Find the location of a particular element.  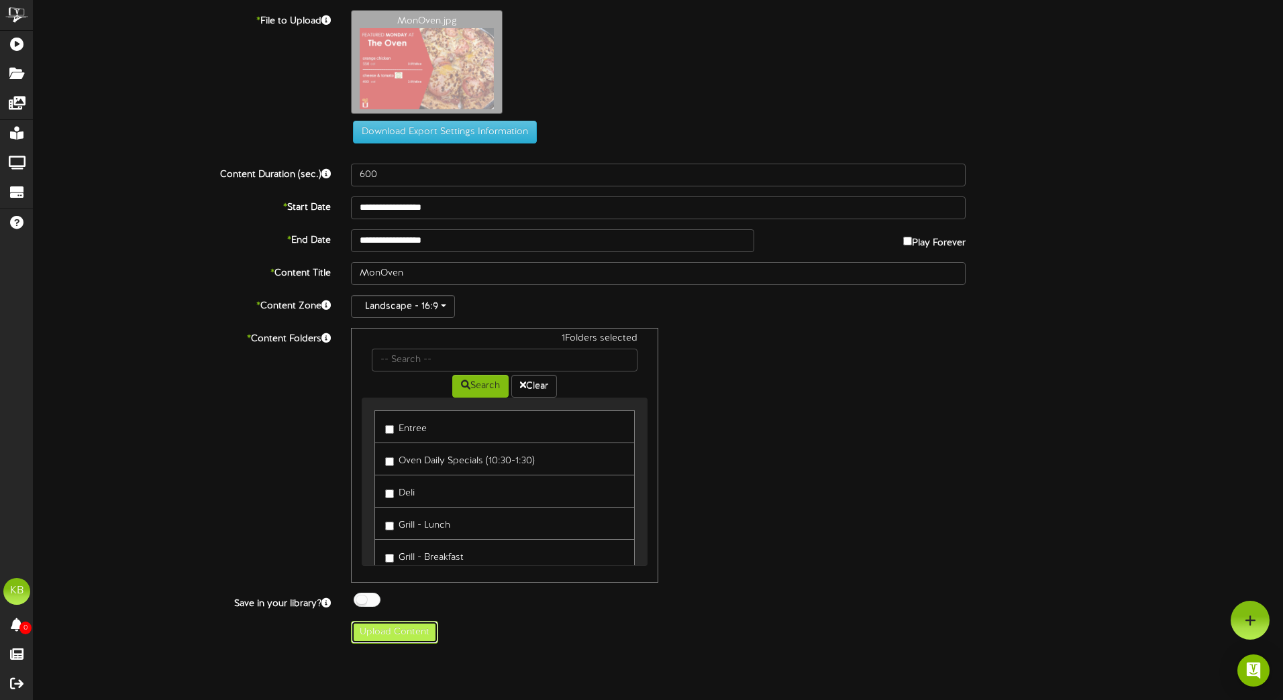

input: -- Search -- is located at coordinates (505, 360).